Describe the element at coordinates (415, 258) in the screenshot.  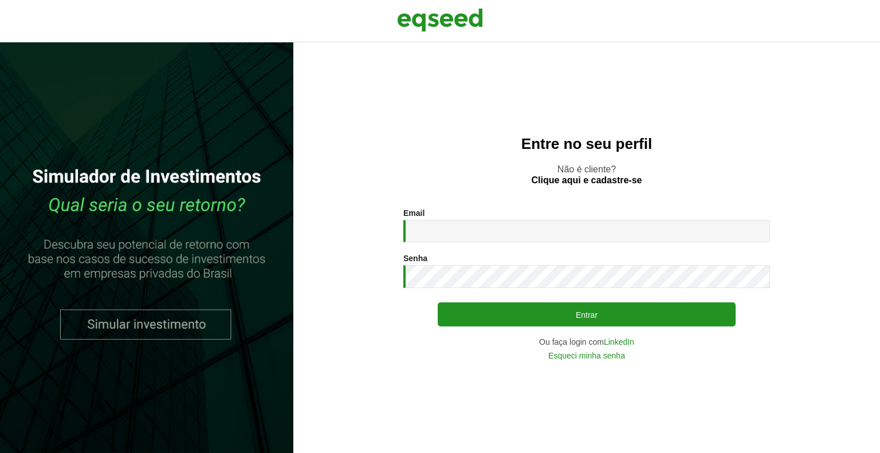
I see `label: Senha` at that location.